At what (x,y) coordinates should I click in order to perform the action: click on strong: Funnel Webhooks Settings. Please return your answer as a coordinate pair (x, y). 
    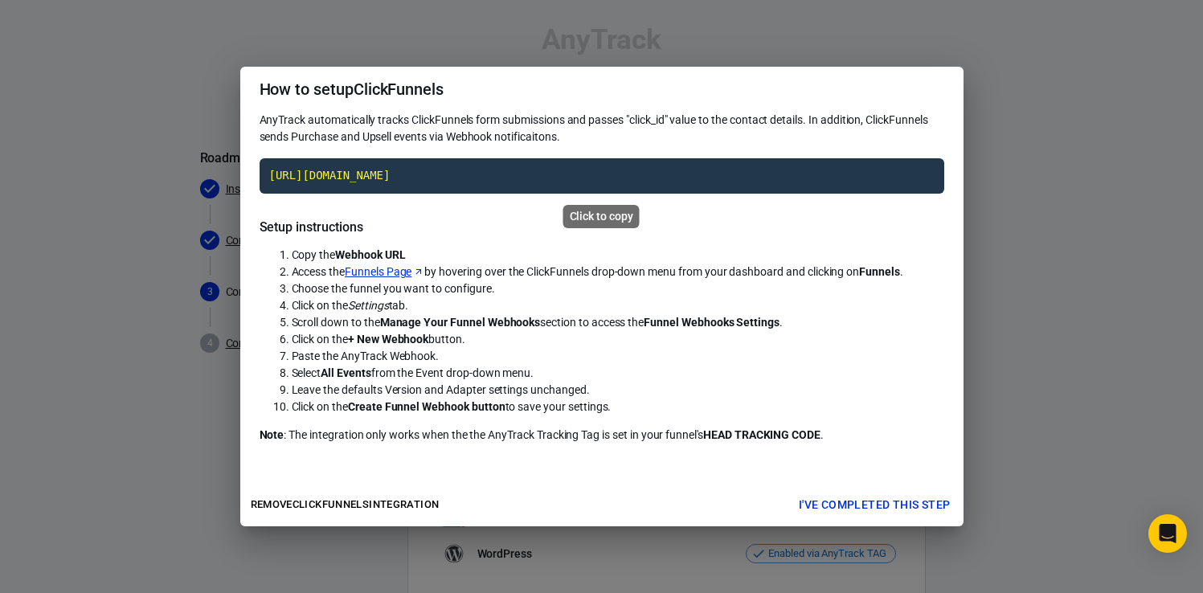
    Looking at the image, I should click on (711, 322).